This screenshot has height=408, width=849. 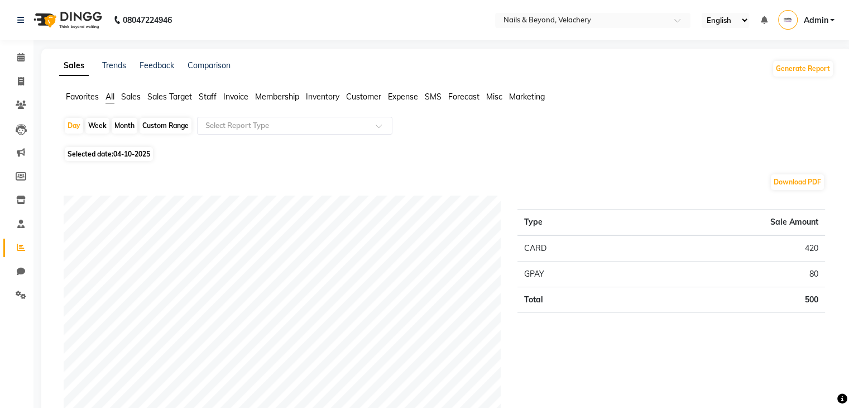 What do you see at coordinates (109, 154) in the screenshot?
I see `span: Selected date:` at bounding box center [109, 154].